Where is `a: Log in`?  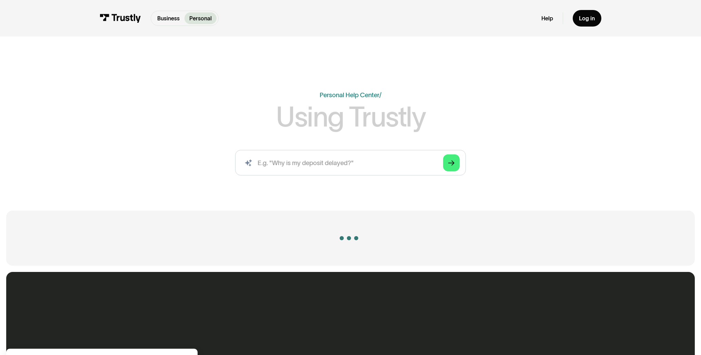
a: Log in is located at coordinates (587, 18).